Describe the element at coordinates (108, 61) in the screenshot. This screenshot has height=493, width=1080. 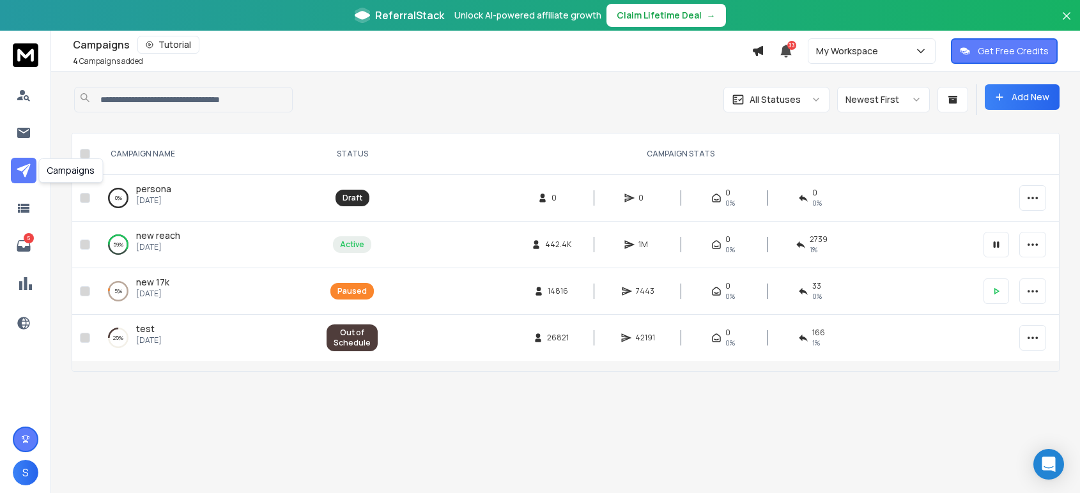
I see `p: Campaigns added` at that location.